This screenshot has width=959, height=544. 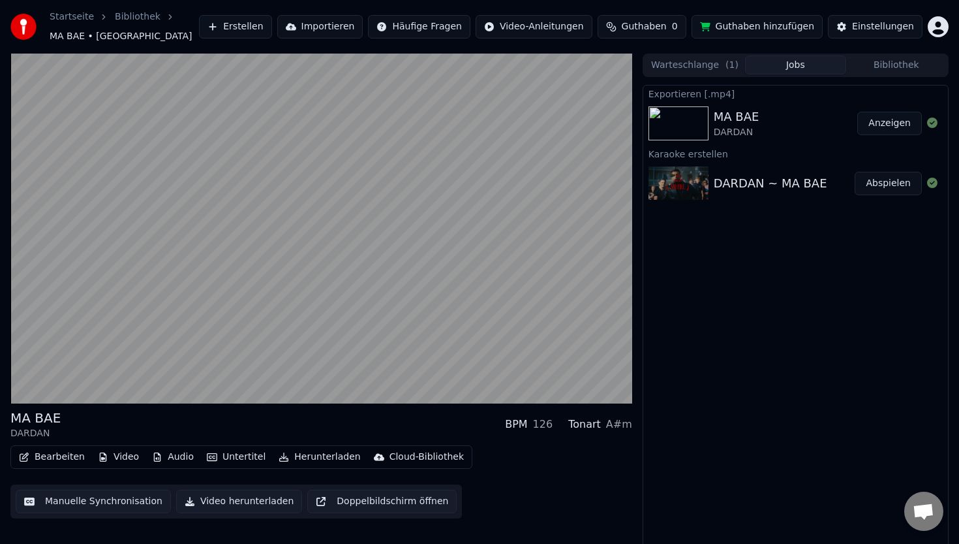 I want to click on div: Cloud-Bibliothek, so click(x=427, y=457).